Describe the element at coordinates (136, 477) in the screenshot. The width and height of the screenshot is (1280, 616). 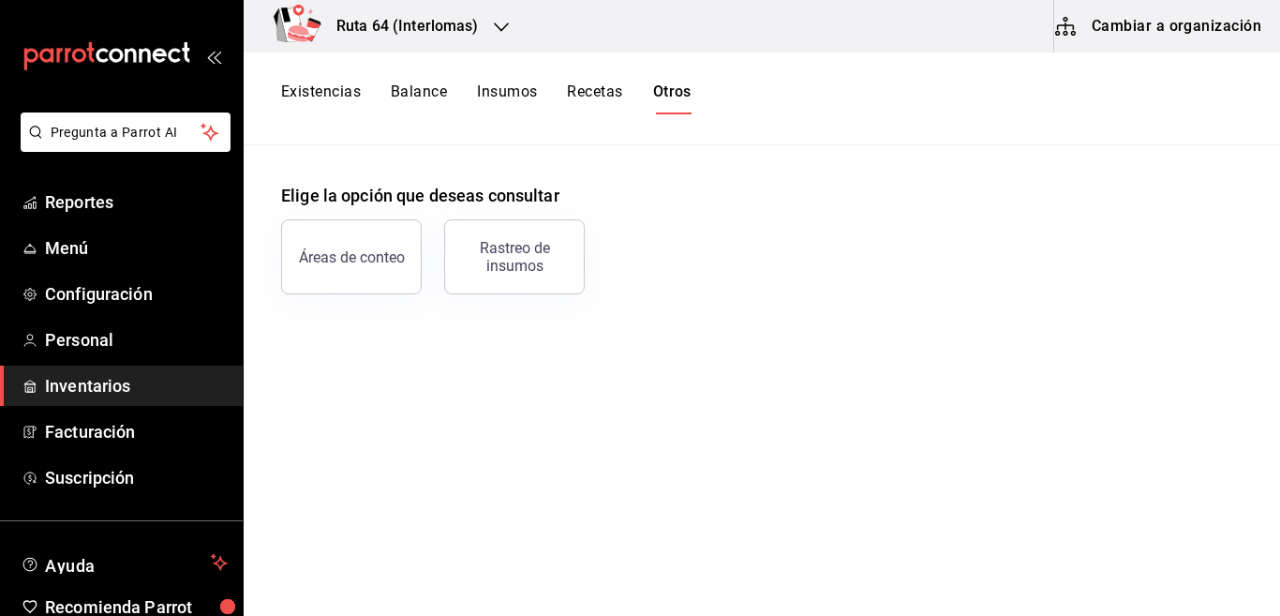
I see `span: Suscripción` at that location.